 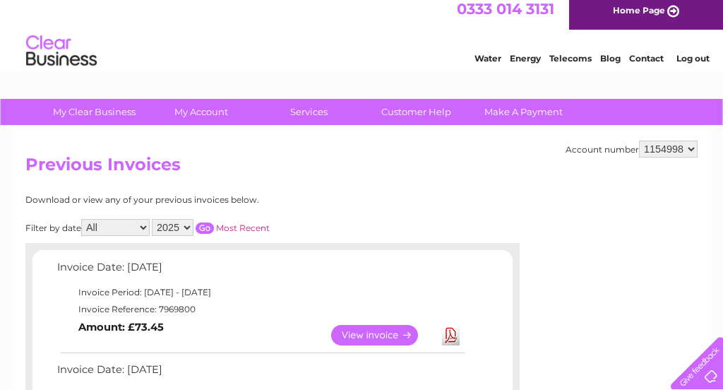 What do you see at coordinates (505, 16) in the screenshot?
I see `a: 0333 014 3131` at bounding box center [505, 16].